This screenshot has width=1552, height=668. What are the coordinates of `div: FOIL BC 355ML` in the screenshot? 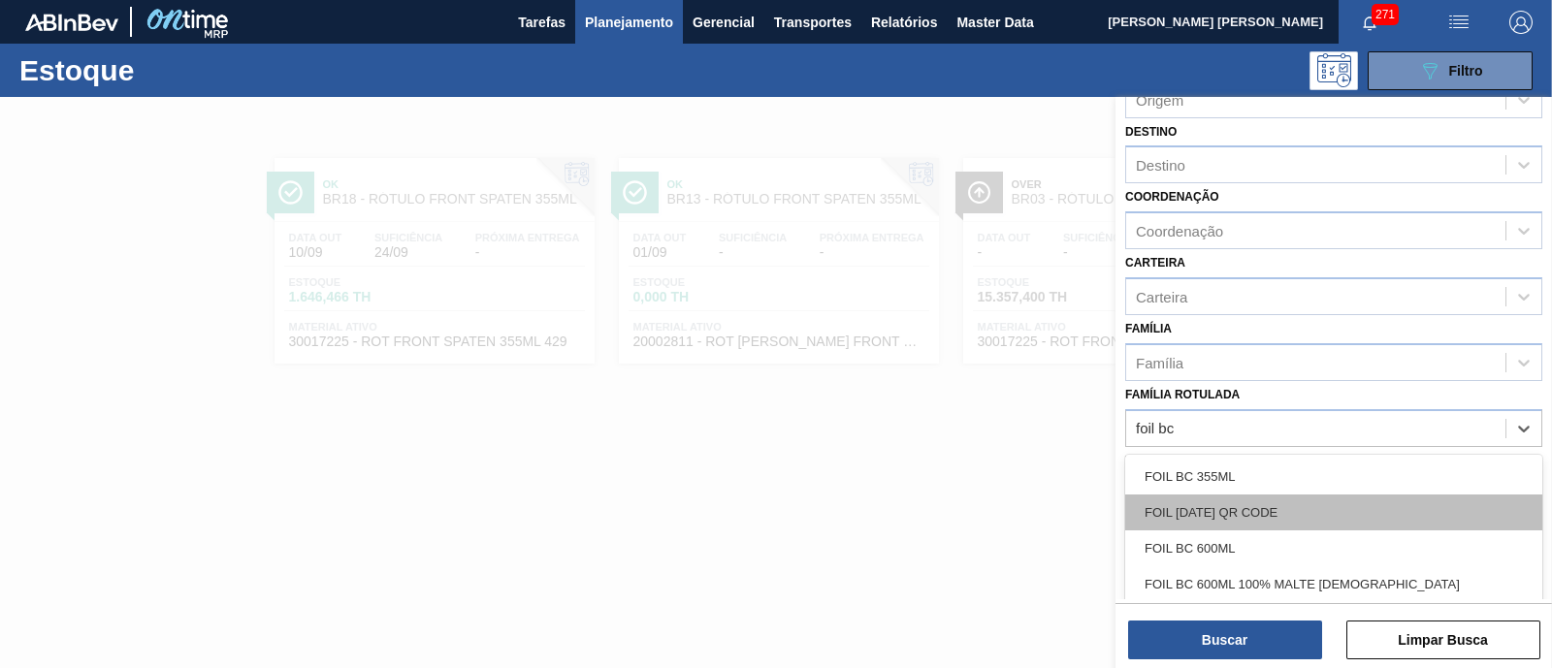 It's located at (1334, 476).